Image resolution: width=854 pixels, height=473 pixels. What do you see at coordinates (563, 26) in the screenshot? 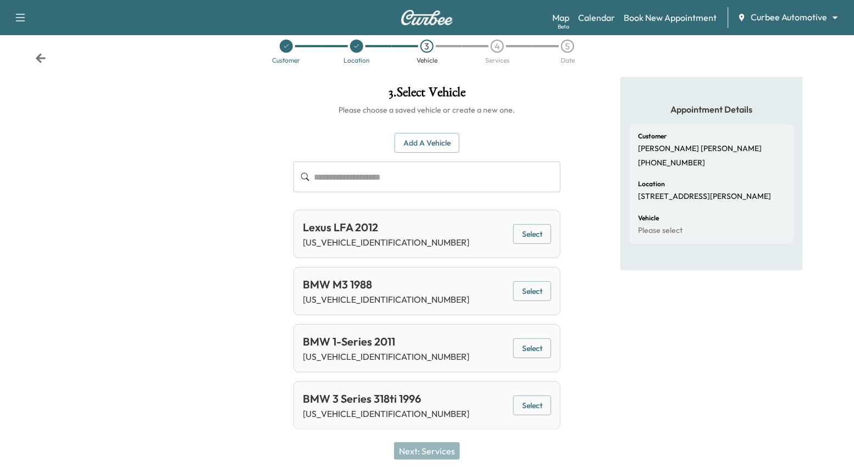
I see `div: Beta` at bounding box center [563, 26].